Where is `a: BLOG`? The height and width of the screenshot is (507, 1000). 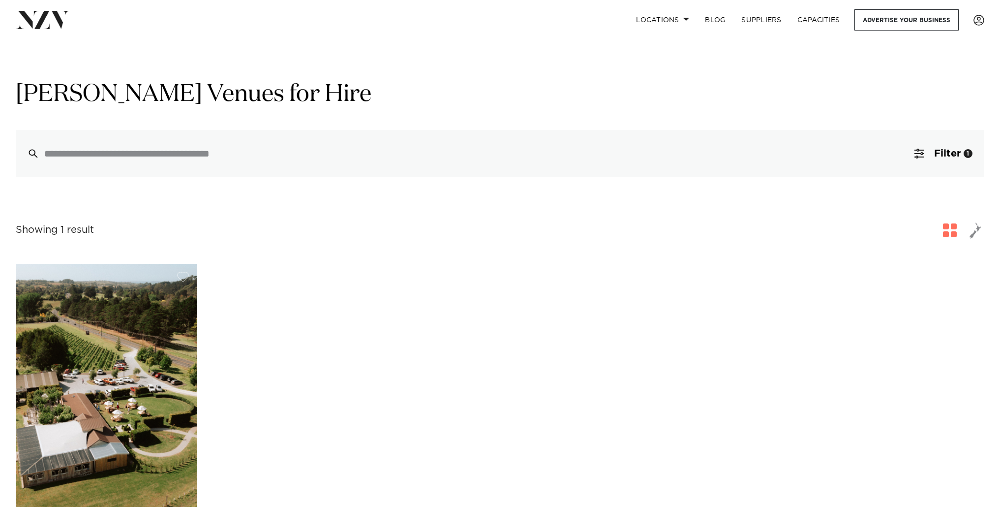 a: BLOG is located at coordinates (715, 20).